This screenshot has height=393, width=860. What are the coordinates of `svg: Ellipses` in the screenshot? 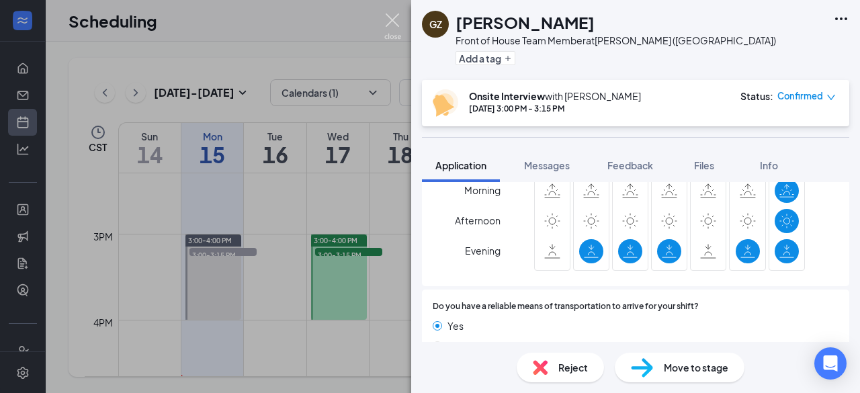 It's located at (841, 19).